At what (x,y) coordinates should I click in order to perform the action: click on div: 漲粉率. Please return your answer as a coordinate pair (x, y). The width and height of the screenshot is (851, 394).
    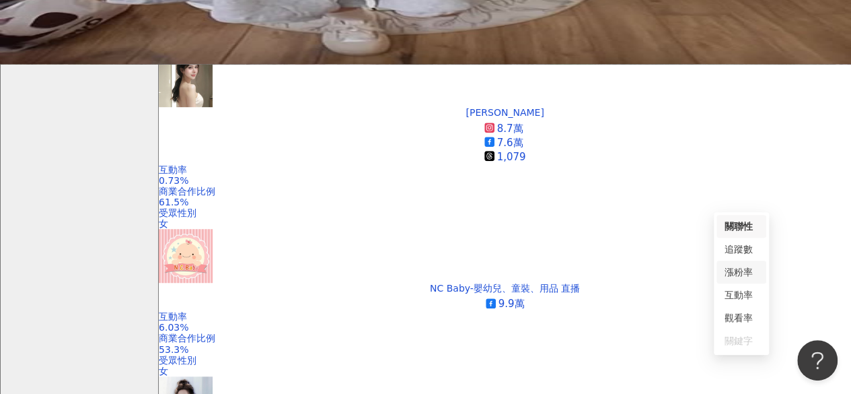
    Looking at the image, I should click on (741, 272).